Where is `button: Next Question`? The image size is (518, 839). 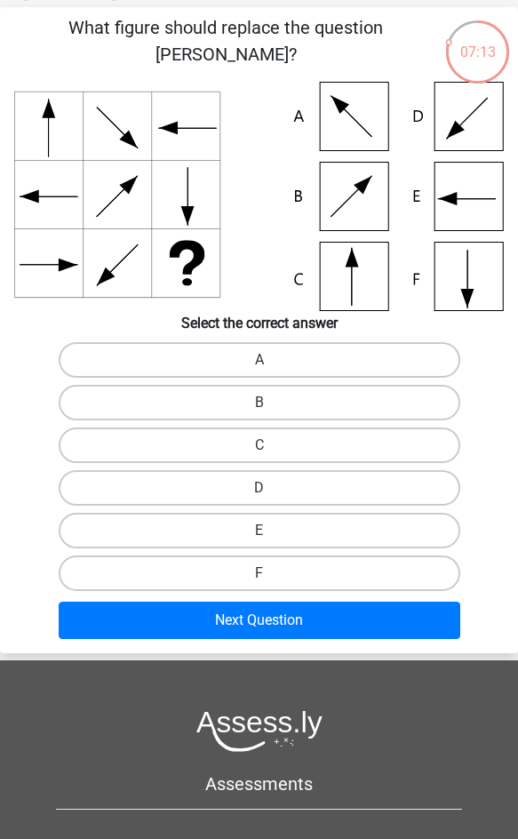
button: Next Question is located at coordinates (260, 620).